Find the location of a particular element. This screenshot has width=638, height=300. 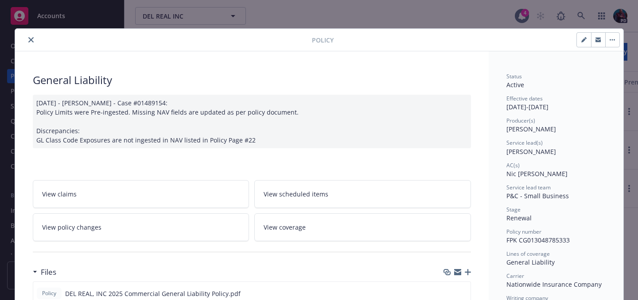

span: View claims is located at coordinates (59, 194).